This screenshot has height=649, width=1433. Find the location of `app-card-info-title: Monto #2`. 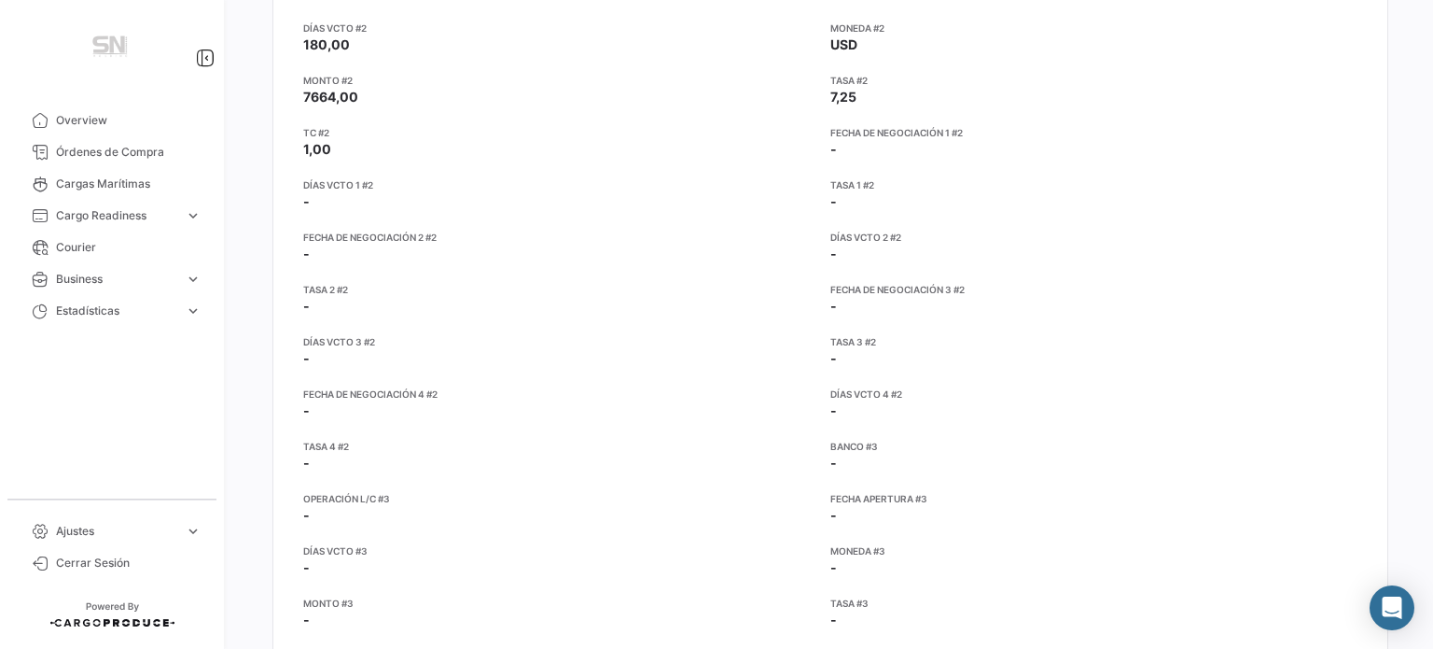

app-card-info-title: Monto #2 is located at coordinates (566, 80).